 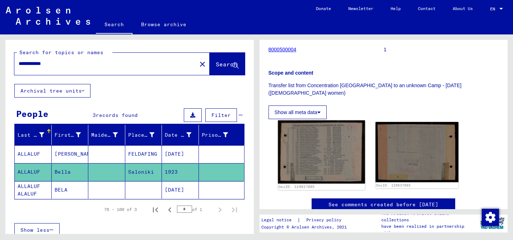 I want to click on mat-header-cell: Maiden Name, so click(x=107, y=135).